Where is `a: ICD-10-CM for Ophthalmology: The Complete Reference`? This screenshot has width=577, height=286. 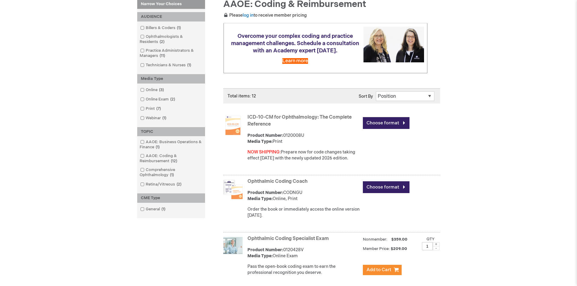 a: ICD-10-CM for Ophthalmology: The Complete Reference is located at coordinates (300, 121).